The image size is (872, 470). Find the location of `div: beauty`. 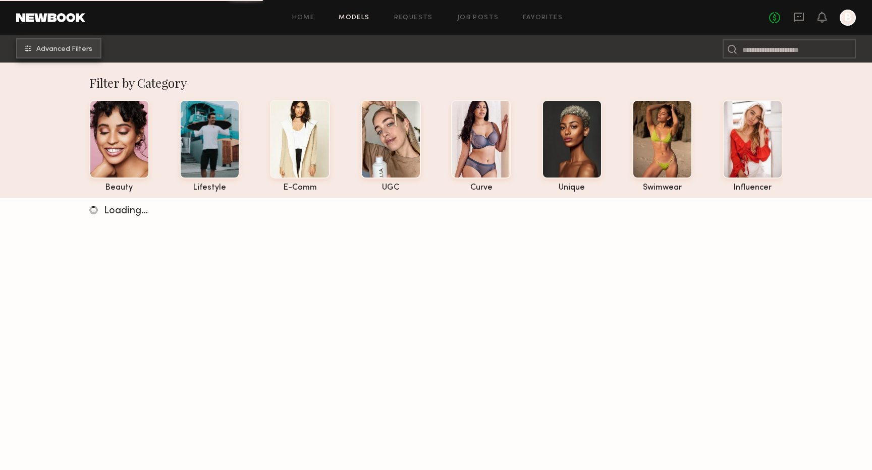

div: beauty is located at coordinates (119, 188).